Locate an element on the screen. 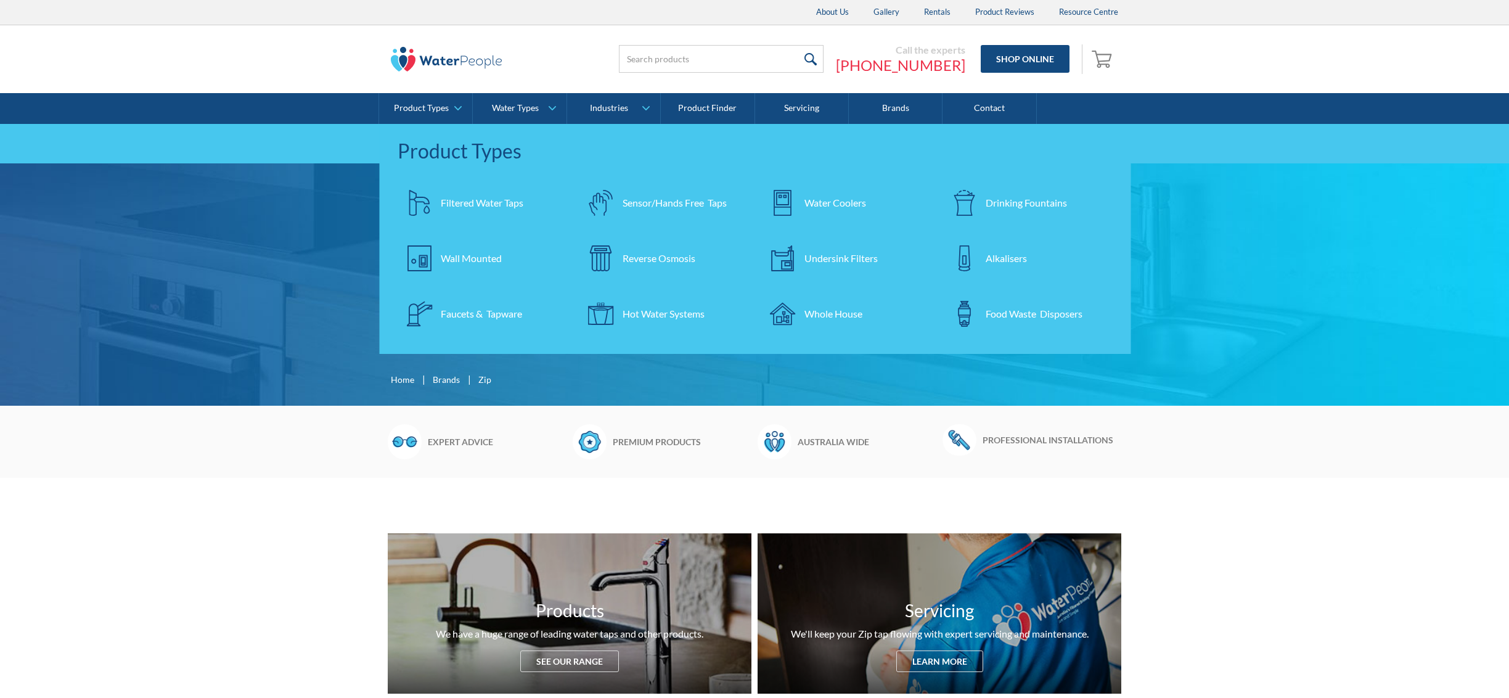 The height and width of the screenshot is (698, 1509). img: Badge is located at coordinates (589, 441).